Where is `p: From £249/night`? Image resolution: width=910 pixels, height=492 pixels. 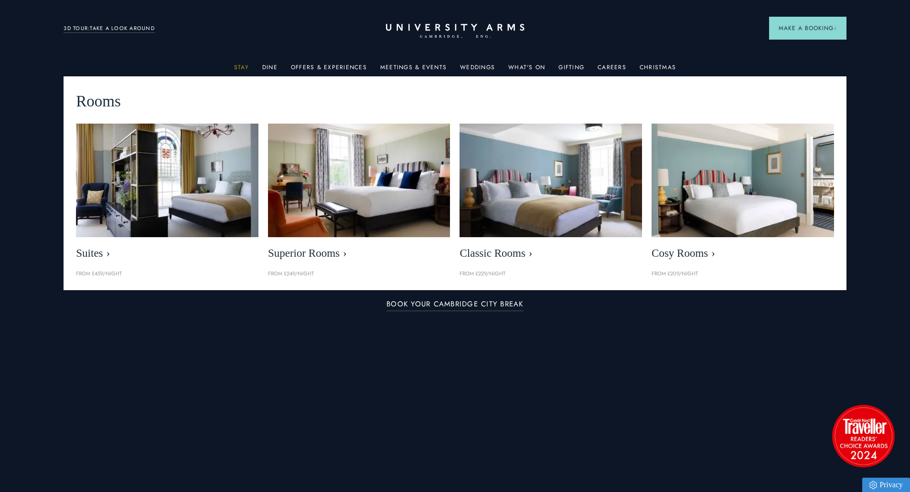
p: From £249/night is located at coordinates (359, 274).